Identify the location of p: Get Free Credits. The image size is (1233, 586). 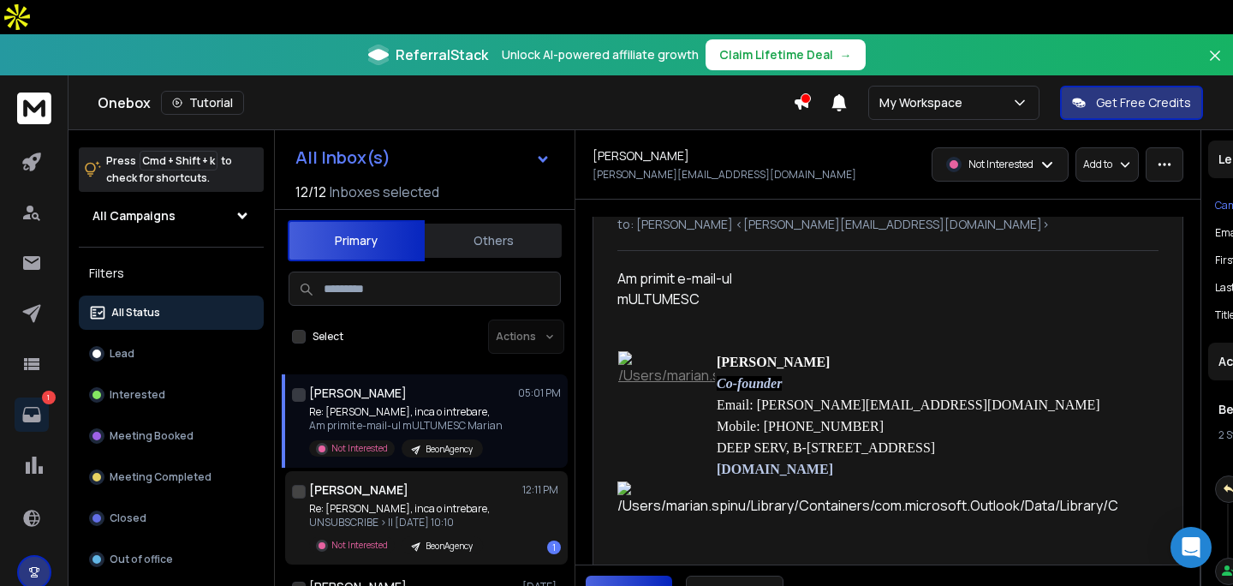
(1144, 103).